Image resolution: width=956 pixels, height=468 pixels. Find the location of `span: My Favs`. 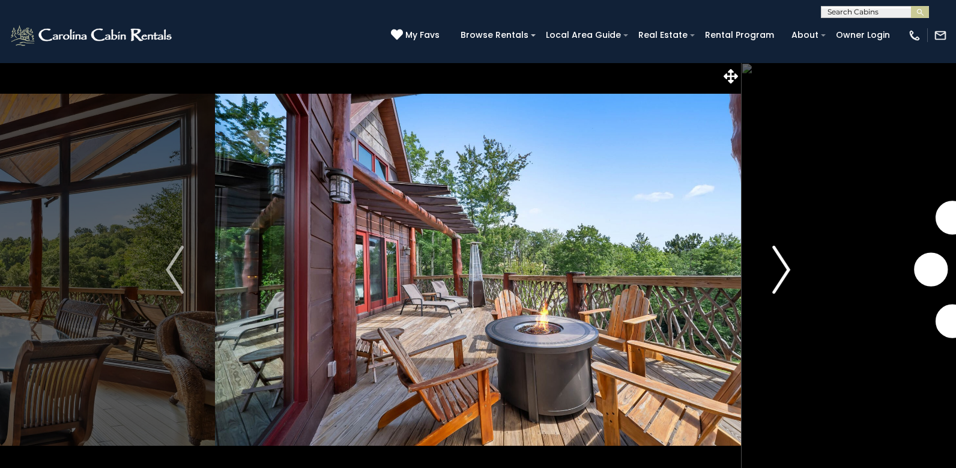

span: My Favs is located at coordinates (422, 35).